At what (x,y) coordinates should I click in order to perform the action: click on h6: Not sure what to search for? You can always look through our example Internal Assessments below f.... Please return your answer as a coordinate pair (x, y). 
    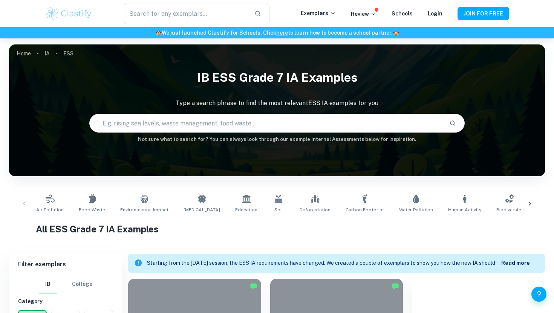
    Looking at the image, I should click on (277, 140).